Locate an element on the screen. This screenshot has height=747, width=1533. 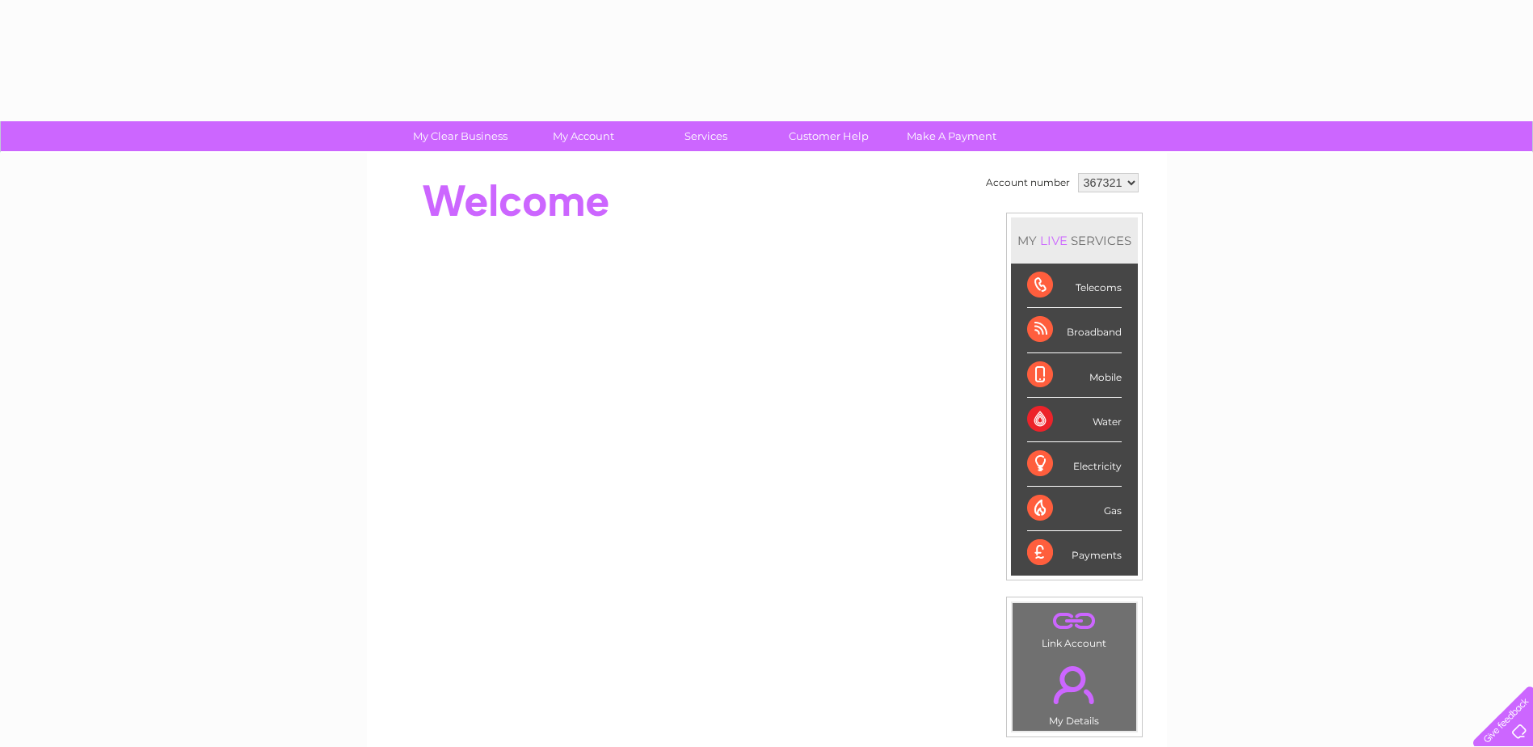
div: Broadband is located at coordinates (1074, 330).